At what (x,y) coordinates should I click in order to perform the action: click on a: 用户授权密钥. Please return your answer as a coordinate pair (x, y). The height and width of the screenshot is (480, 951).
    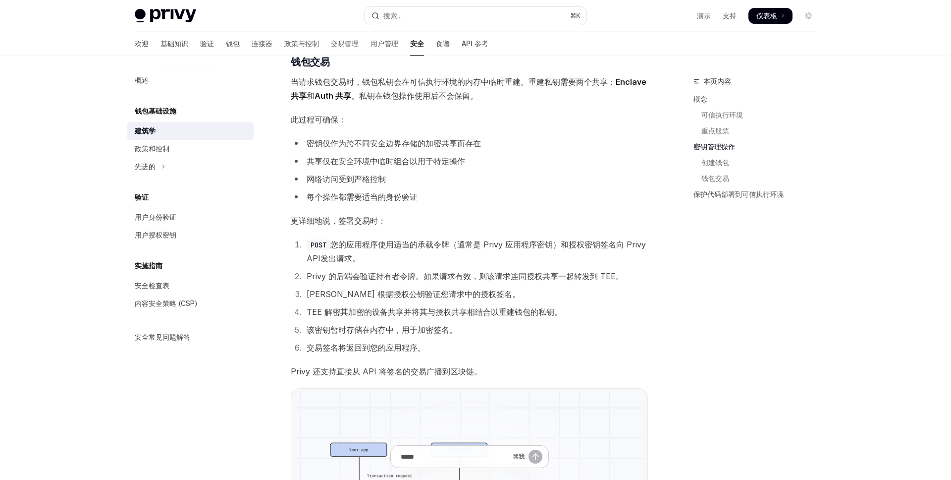
    Looking at the image, I should click on (190, 235).